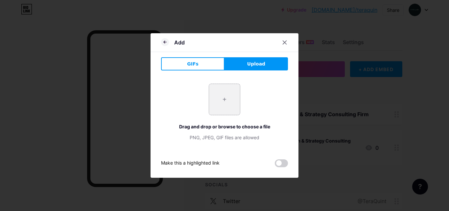 This screenshot has height=211, width=449. I want to click on div: Add, so click(179, 42).